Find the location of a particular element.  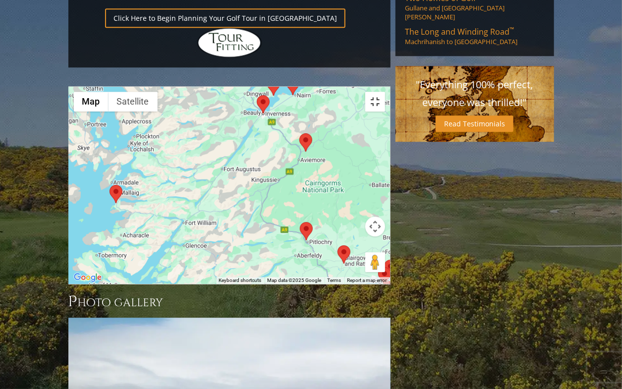

p: "Everything 100% perfect, everyone was thrilled!" is located at coordinates (475, 94).